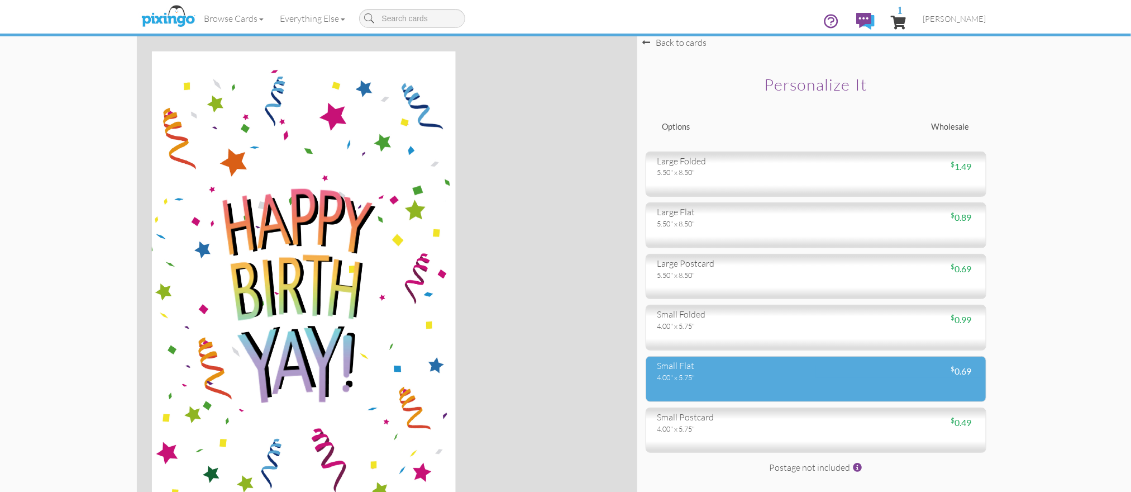 This screenshot has height=492, width=1131. I want to click on div: large flat, so click(732, 212).